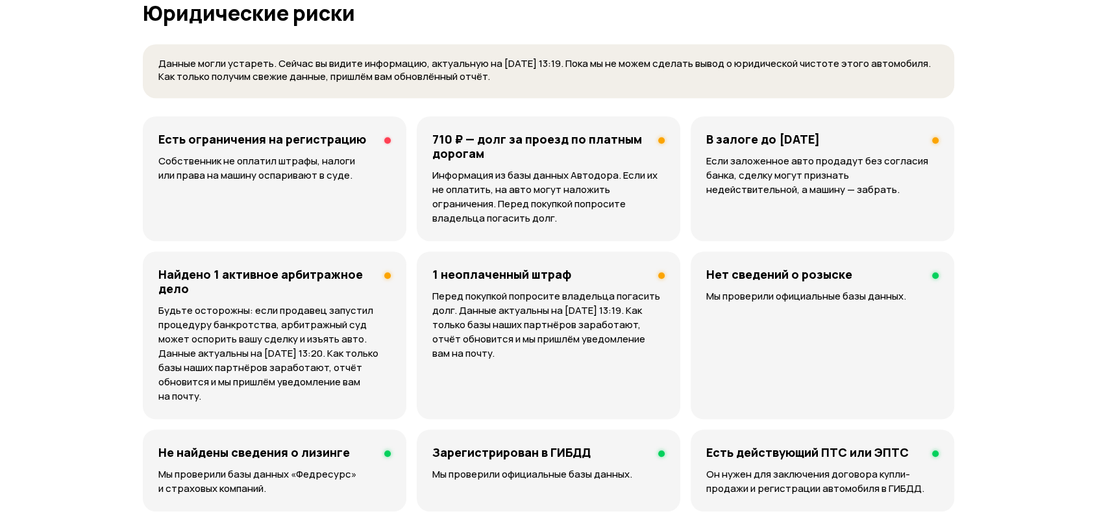  What do you see at coordinates (808, 452) in the screenshot?
I see `h4: Есть действующий ПТС или ЭПТС` at bounding box center [808, 452].